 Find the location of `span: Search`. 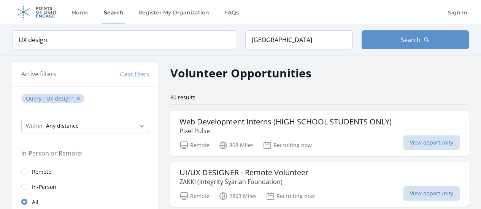

span: Search is located at coordinates (411, 40).